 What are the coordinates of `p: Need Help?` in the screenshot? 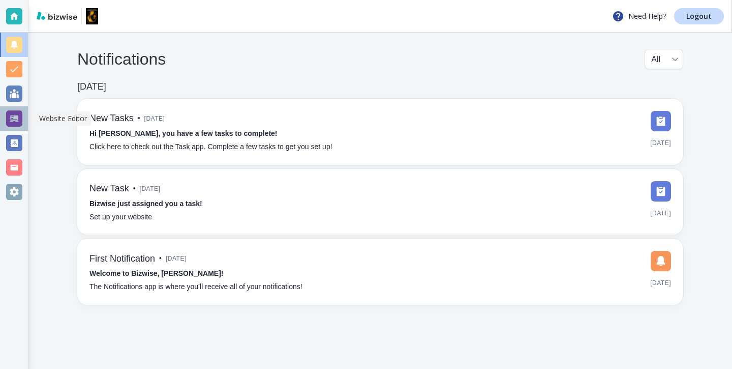 It's located at (639, 16).